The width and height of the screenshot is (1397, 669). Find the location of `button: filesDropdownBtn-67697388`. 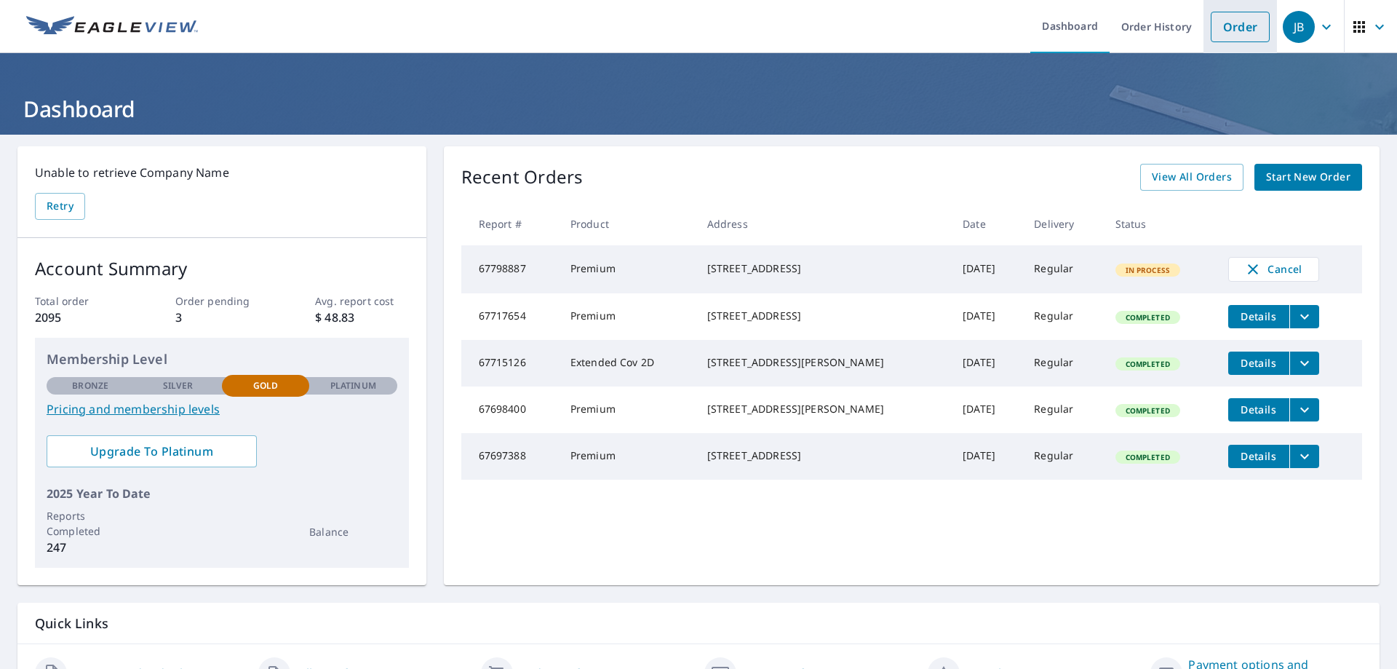

button: filesDropdownBtn-67697388 is located at coordinates (1304, 456).